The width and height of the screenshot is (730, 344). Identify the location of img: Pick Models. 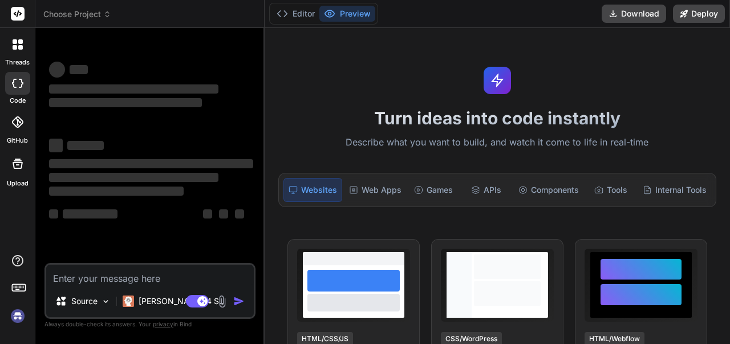
(106, 301).